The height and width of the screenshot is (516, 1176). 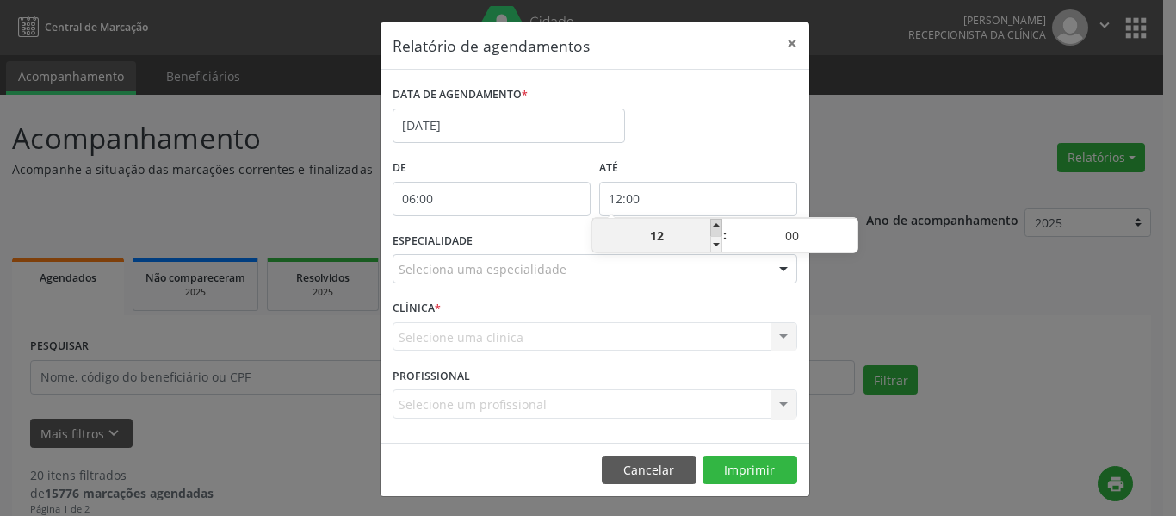 I want to click on label: De, so click(x=492, y=168).